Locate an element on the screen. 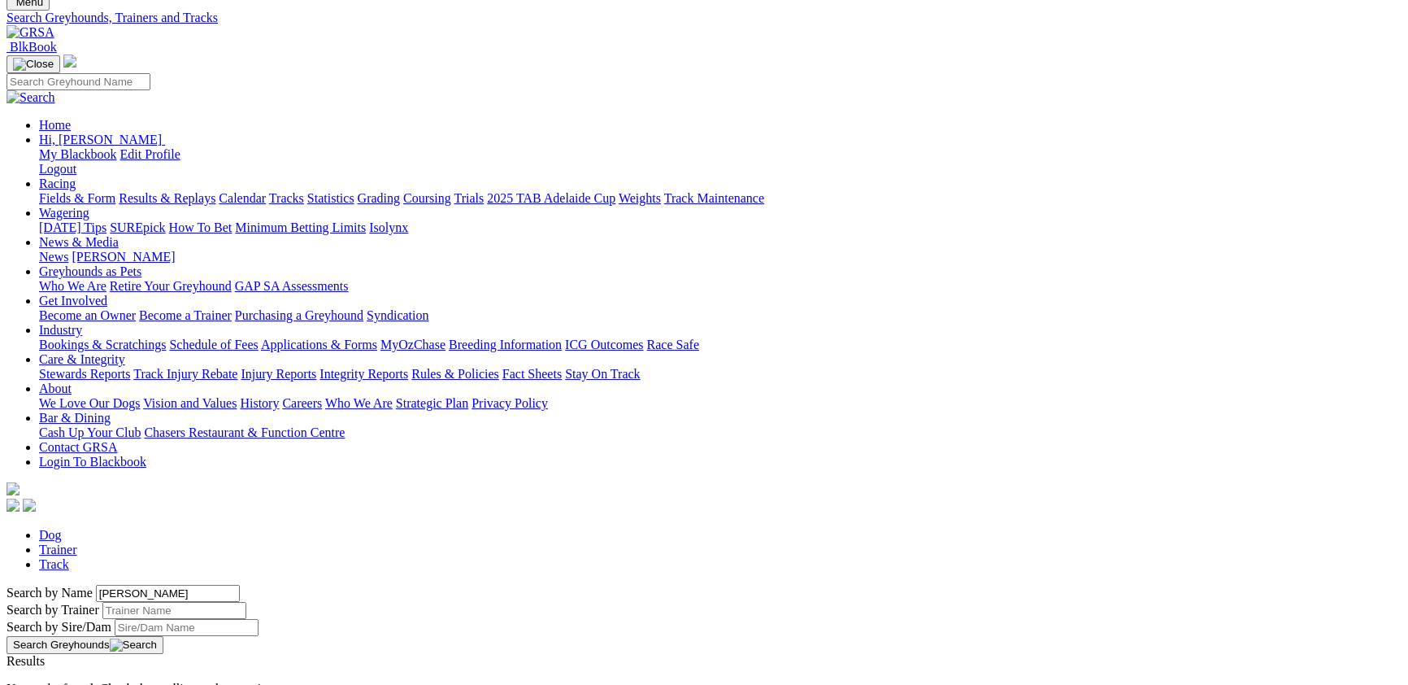 The width and height of the screenshot is (1408, 685). button: Toggle navigation is located at coordinates (33, 64).